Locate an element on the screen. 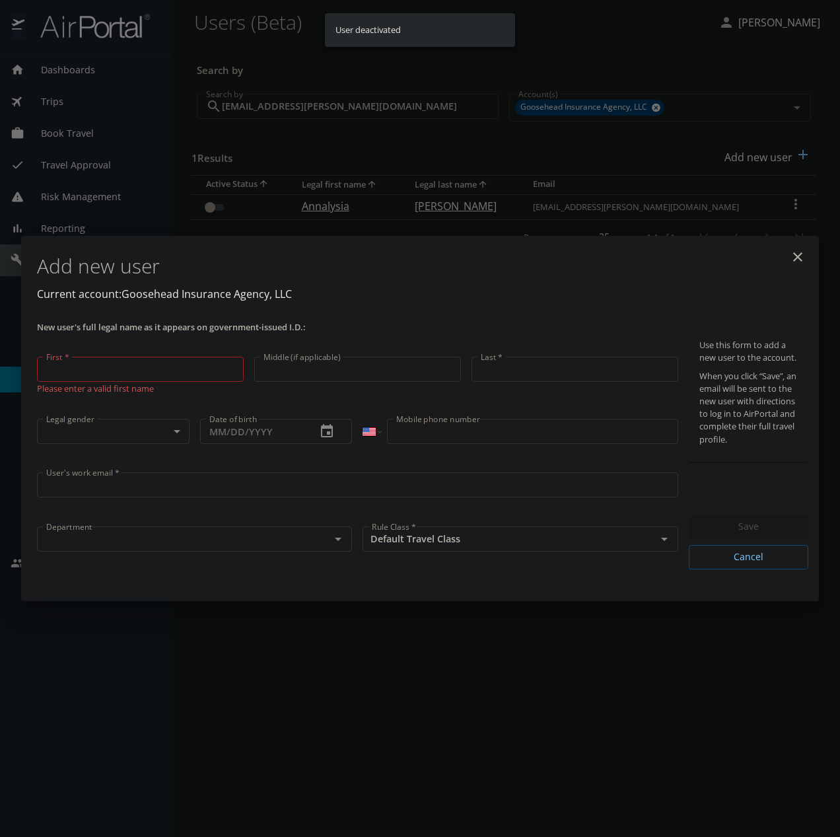  p: When you click “Save”, an email will be sent to the new user with directions to log in to AirPort... is located at coordinates (749, 408).